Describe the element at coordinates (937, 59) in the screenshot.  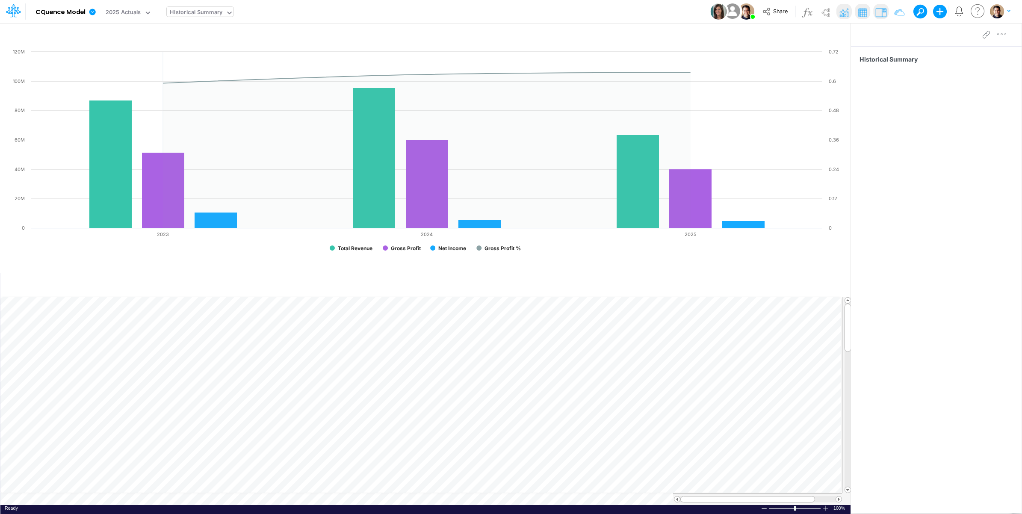
I see `span: Historical Summary` at that location.